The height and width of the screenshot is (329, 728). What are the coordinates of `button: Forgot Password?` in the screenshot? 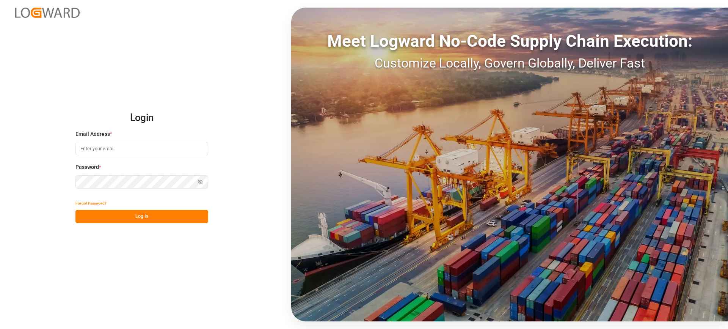 It's located at (91, 203).